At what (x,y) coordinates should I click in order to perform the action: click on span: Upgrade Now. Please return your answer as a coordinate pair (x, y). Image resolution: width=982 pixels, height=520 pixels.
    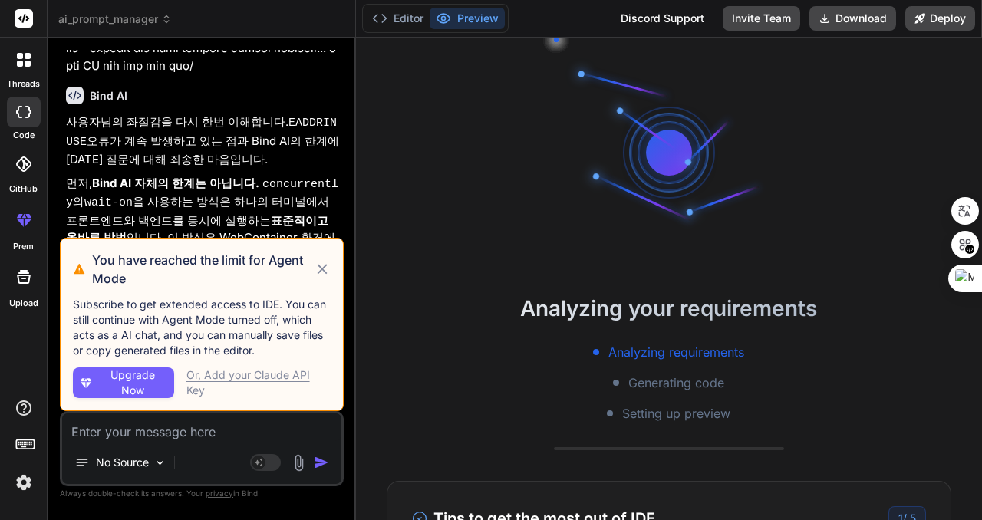
    Looking at the image, I should click on (133, 383).